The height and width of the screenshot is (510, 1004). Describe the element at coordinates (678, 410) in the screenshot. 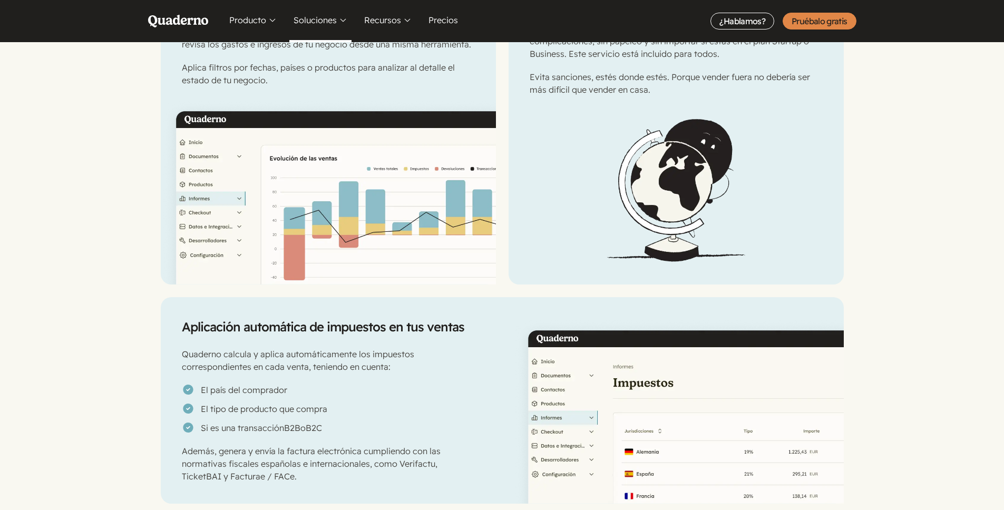

I see `img: Un informe de impuestos en la interfaz de Quaderno` at that location.